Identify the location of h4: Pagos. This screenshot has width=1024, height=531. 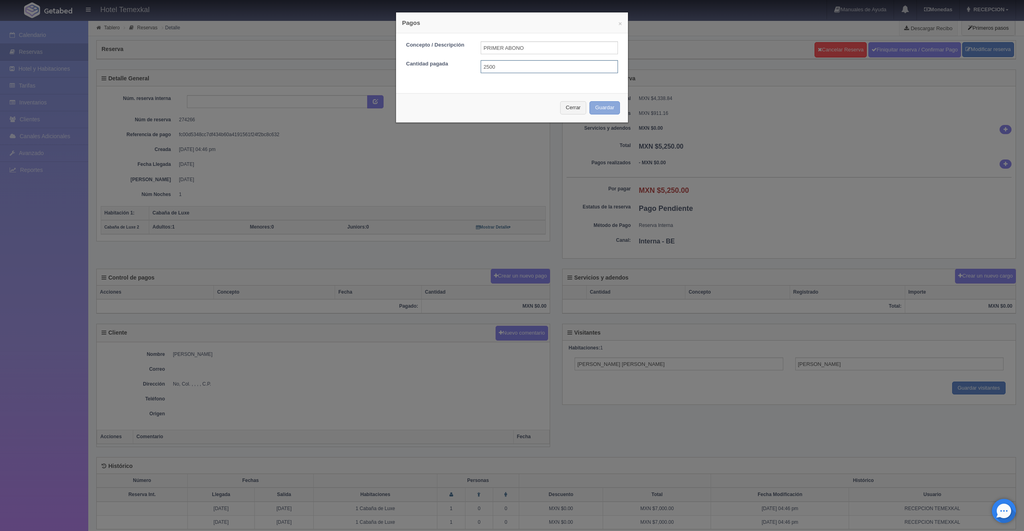
(512, 22).